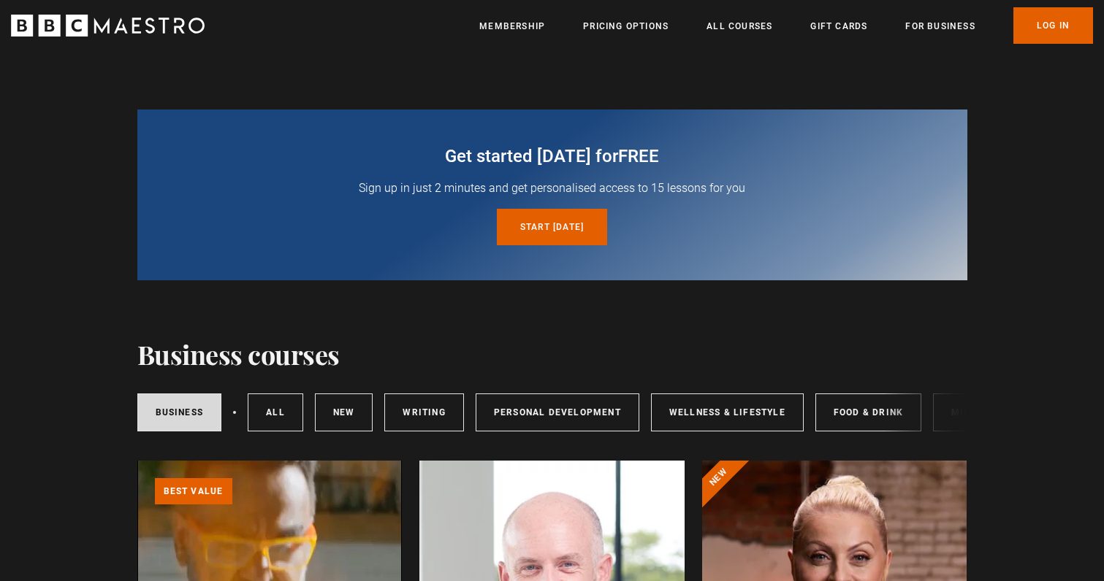 The image size is (1104, 581). Describe the element at coordinates (1053, 26) in the screenshot. I see `a: Log In` at that location.